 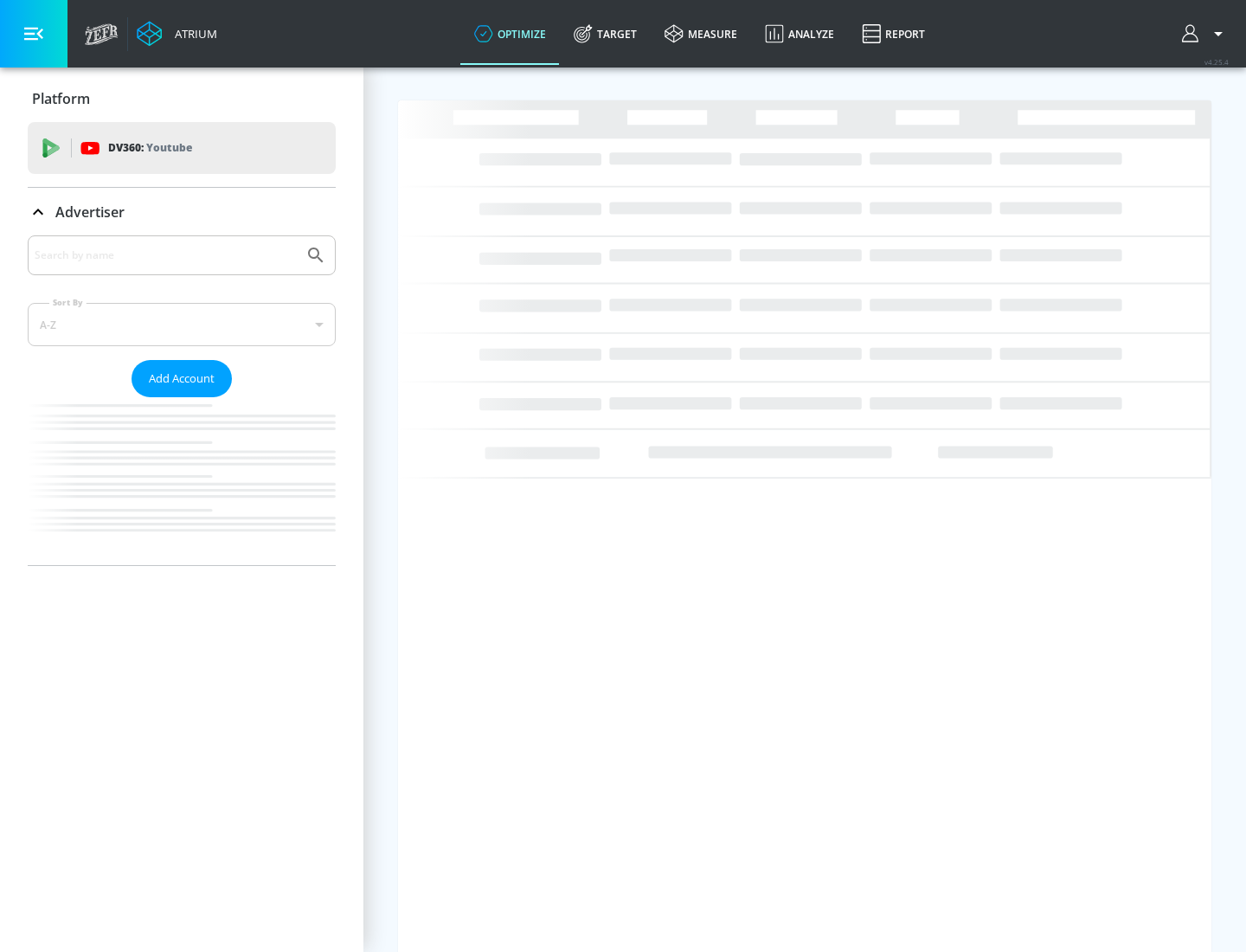 What do you see at coordinates (701, 34) in the screenshot?
I see `a: measure` at bounding box center [701, 34].